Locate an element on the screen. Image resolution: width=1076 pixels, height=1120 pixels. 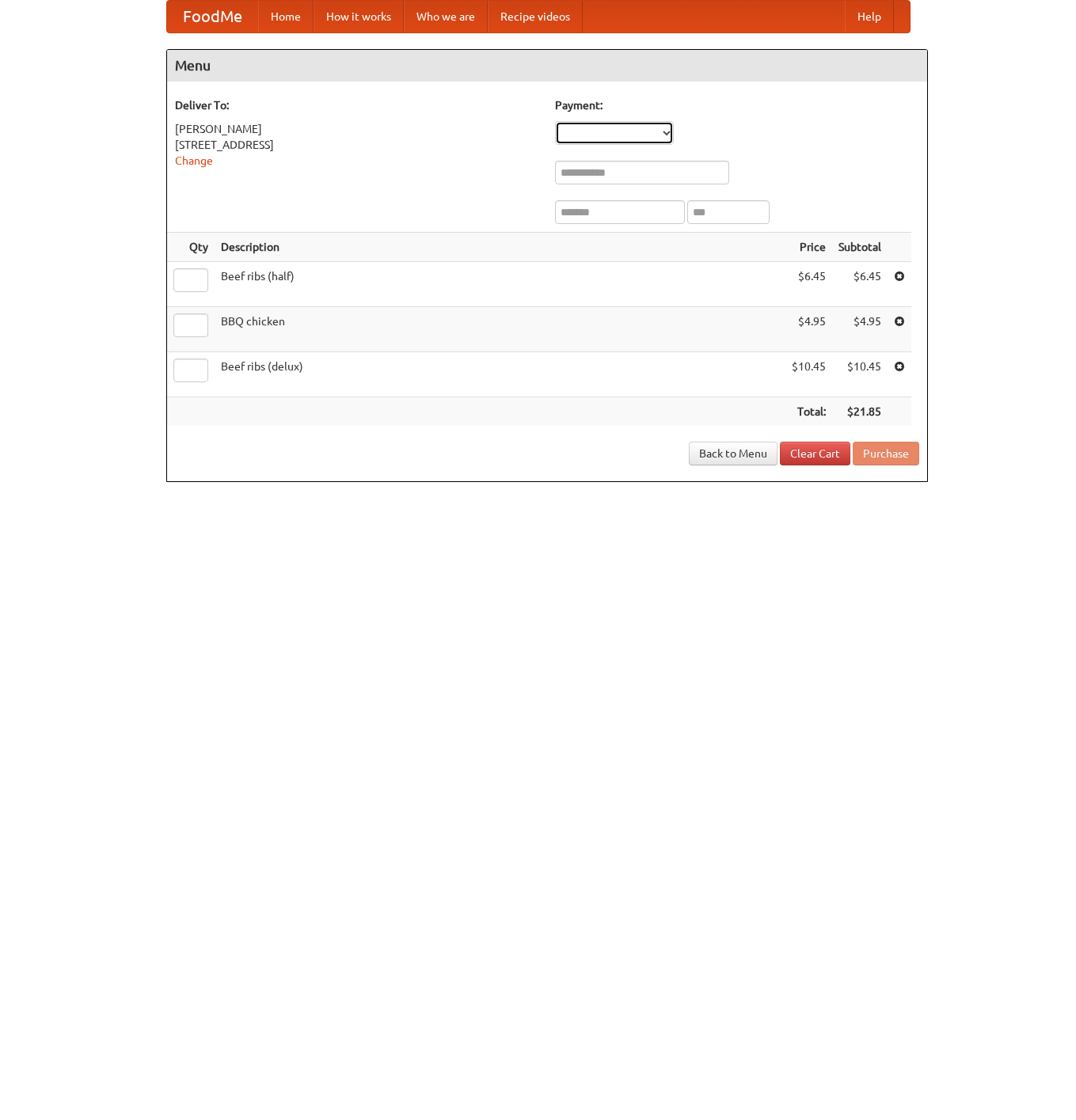
td: Beef ribs (half) is located at coordinates (499, 284).